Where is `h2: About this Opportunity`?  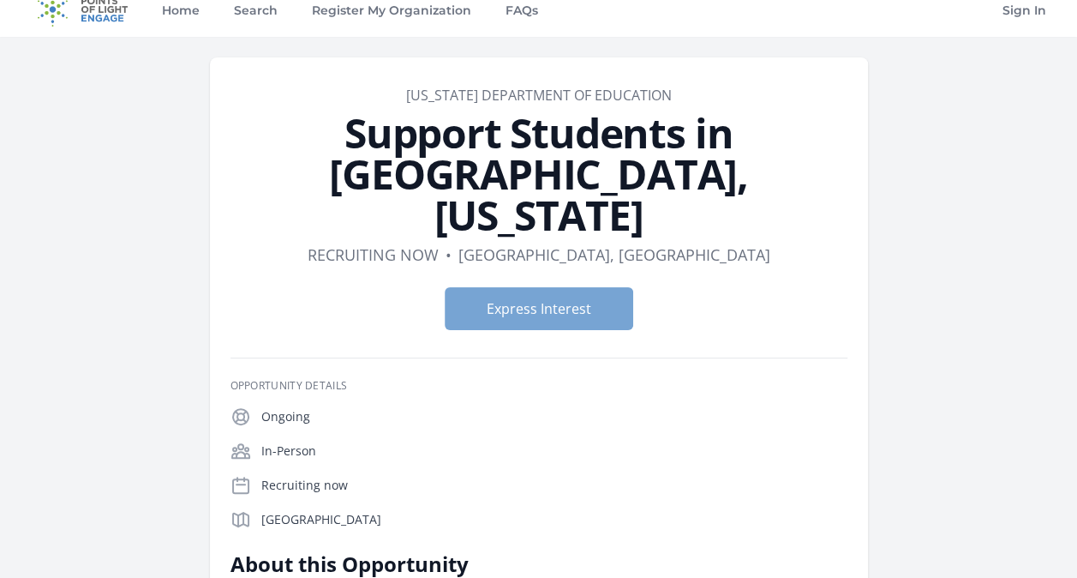 h2: About this Opportunity is located at coordinates (481, 564).